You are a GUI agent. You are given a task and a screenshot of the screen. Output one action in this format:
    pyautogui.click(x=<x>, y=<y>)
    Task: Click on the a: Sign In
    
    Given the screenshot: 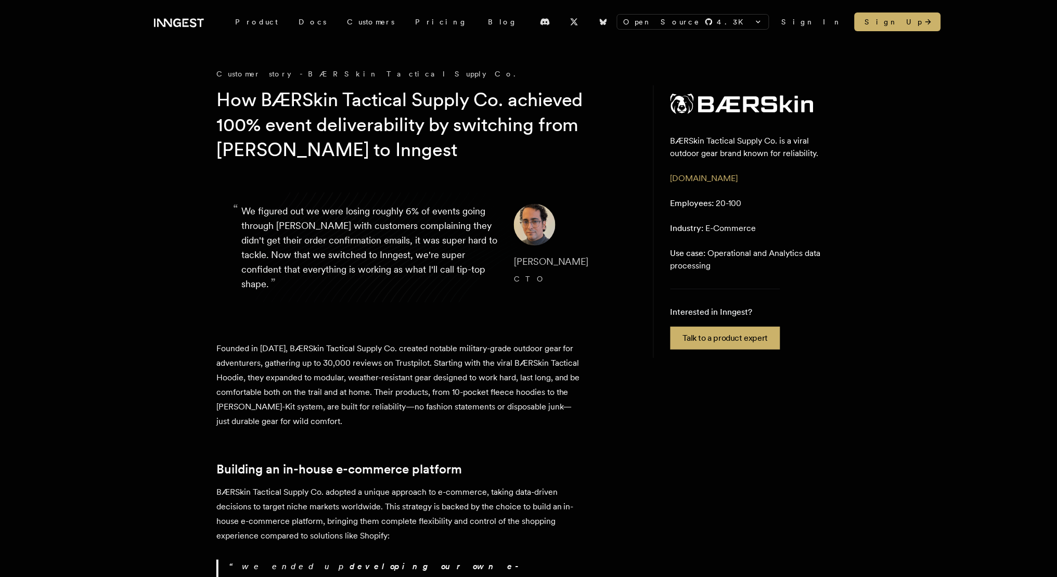 What is the action you would take?
    pyautogui.click(x=812, y=22)
    